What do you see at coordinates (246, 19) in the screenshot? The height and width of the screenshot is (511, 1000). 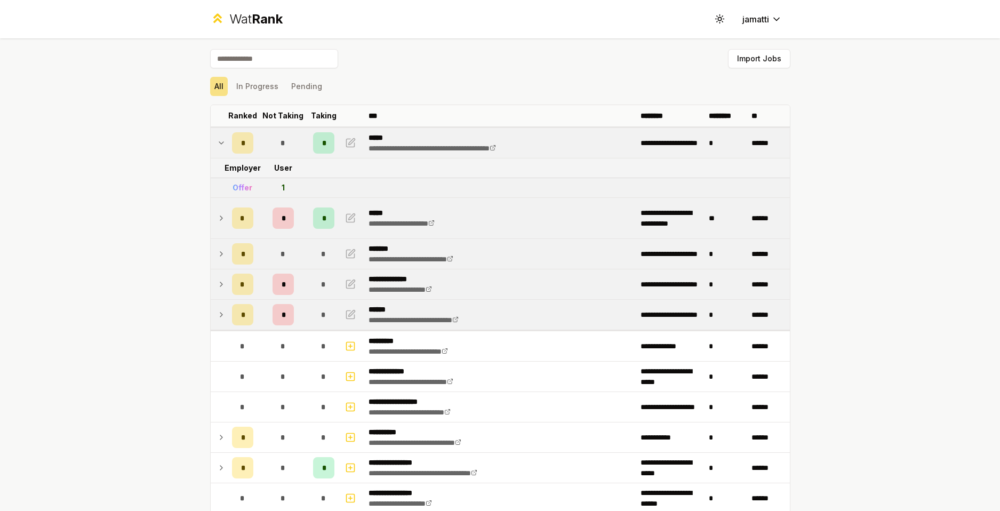 I see `a: WatRank` at bounding box center [246, 19].